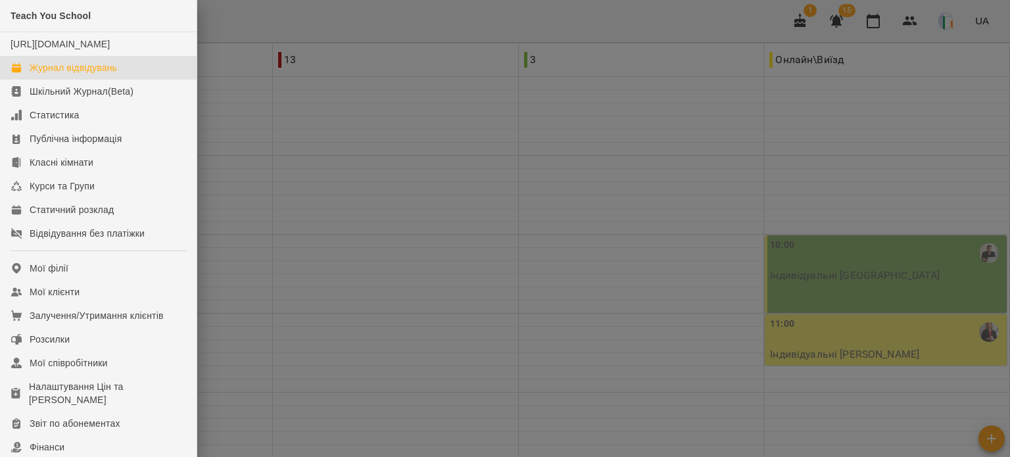 This screenshot has height=457, width=1010. Describe the element at coordinates (97, 316) in the screenshot. I see `div: Залучення/Утримання клієнтів` at that location.